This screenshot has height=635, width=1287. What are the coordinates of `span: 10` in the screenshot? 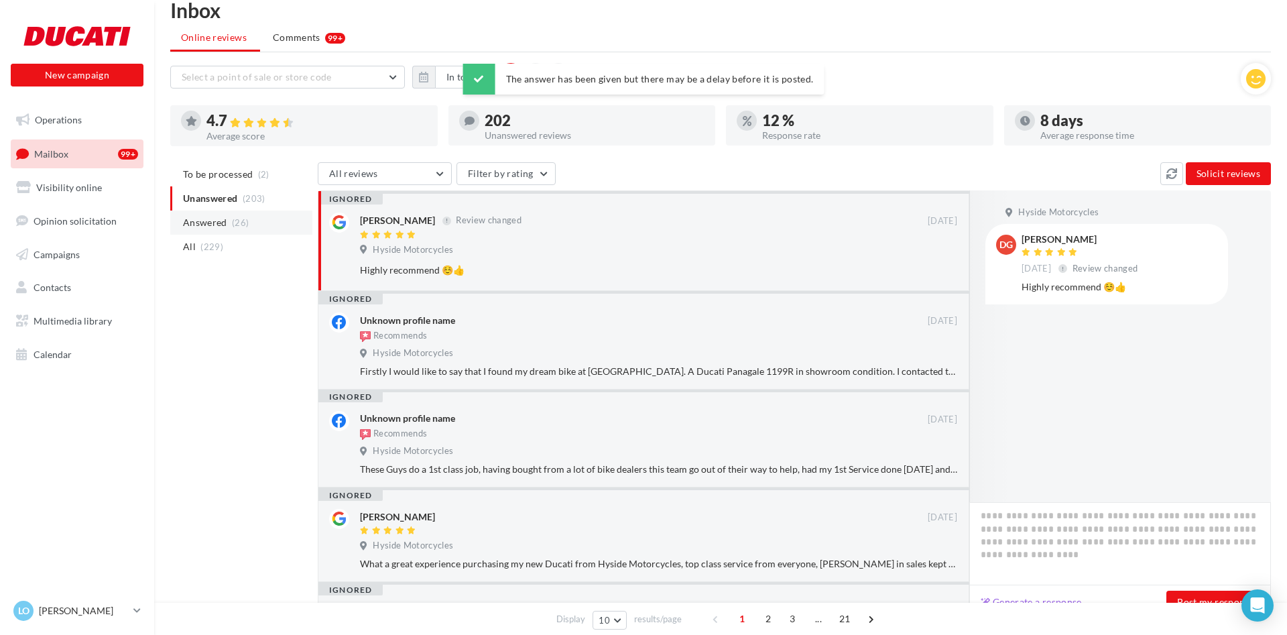 It's located at (604, 620).